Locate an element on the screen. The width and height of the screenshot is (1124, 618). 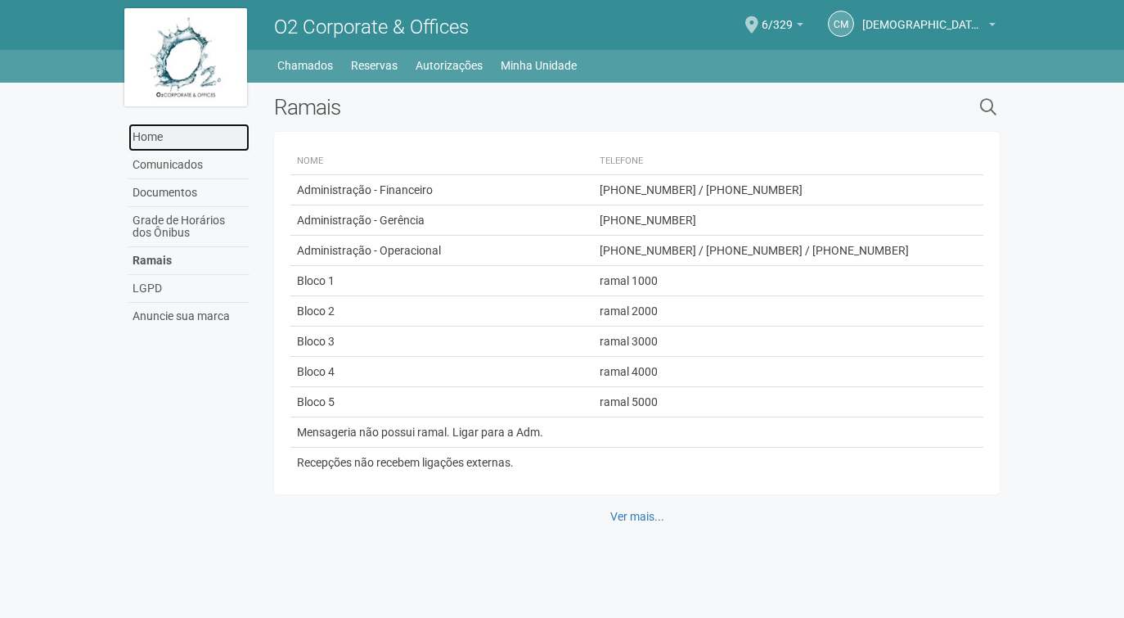
a: CM is located at coordinates (841, 24).